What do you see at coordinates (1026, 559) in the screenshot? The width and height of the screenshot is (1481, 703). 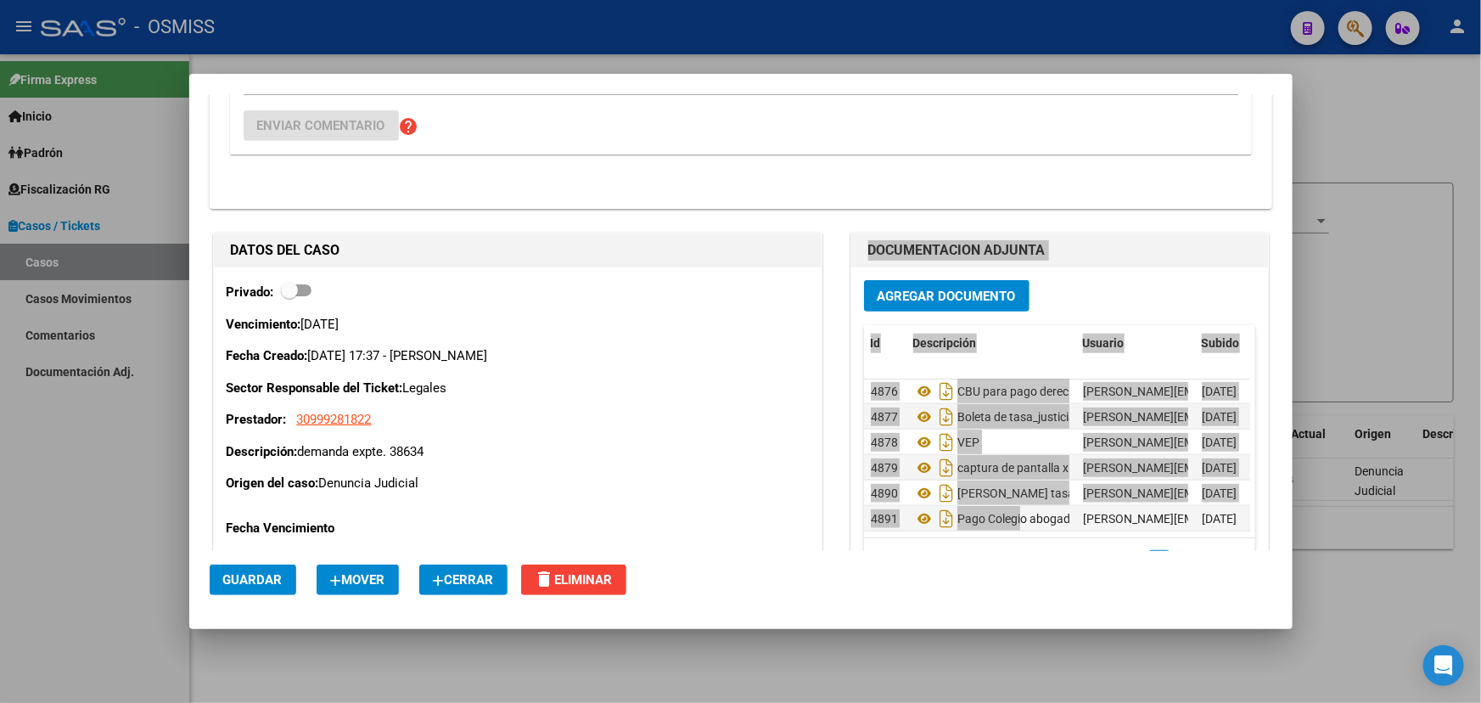 I see `a: go to previous page` at bounding box center [1026, 559].